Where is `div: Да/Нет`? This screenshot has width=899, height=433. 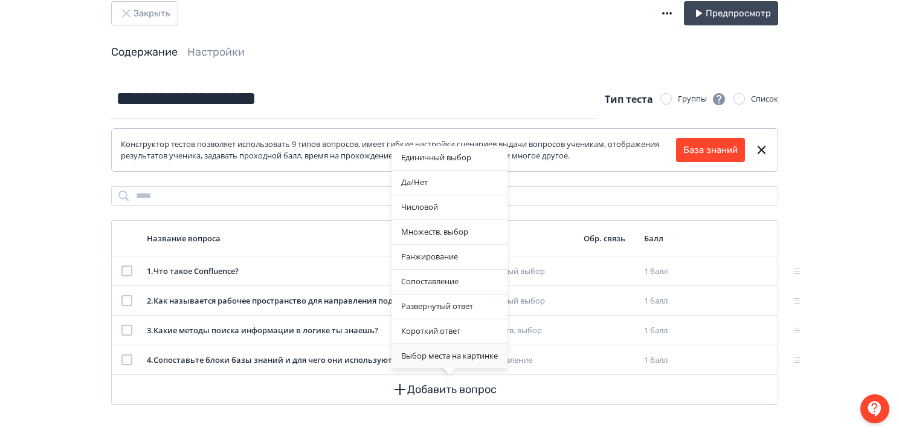
div: Да/Нет is located at coordinates (450, 183).